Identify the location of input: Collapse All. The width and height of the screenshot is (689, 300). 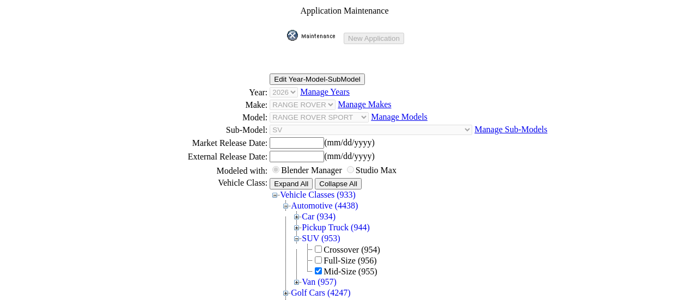
(338, 184).